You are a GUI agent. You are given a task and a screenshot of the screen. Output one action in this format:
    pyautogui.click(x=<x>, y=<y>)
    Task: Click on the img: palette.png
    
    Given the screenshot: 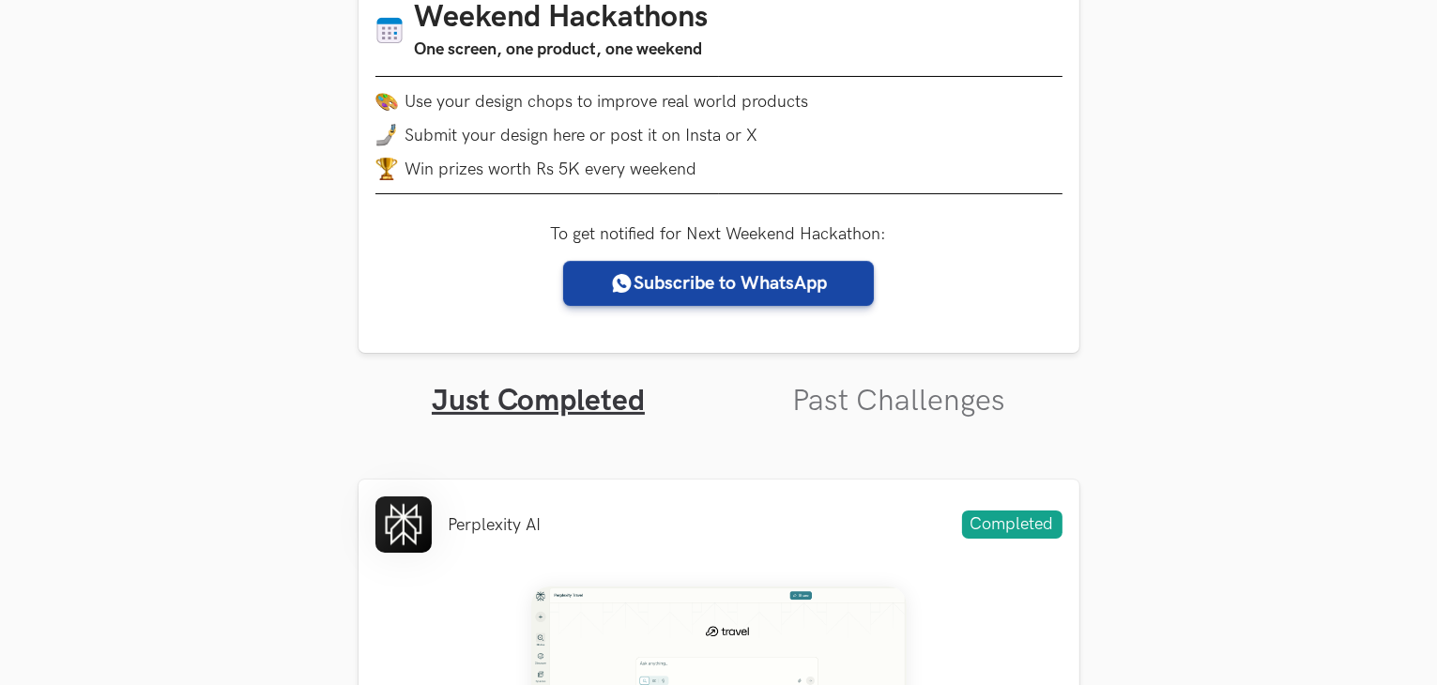 What is the action you would take?
    pyautogui.click(x=387, y=101)
    